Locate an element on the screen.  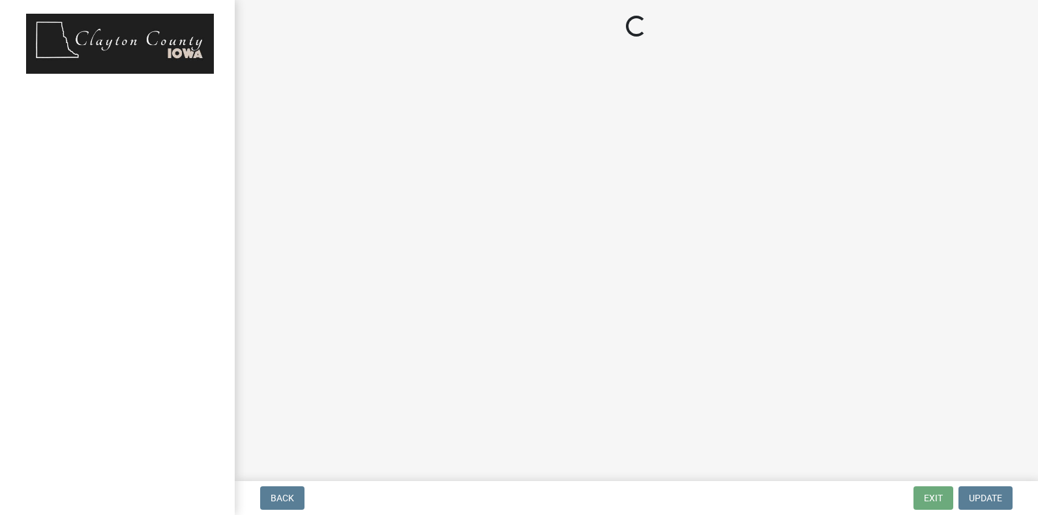
img: Clayton County, Iowa is located at coordinates (120, 44).